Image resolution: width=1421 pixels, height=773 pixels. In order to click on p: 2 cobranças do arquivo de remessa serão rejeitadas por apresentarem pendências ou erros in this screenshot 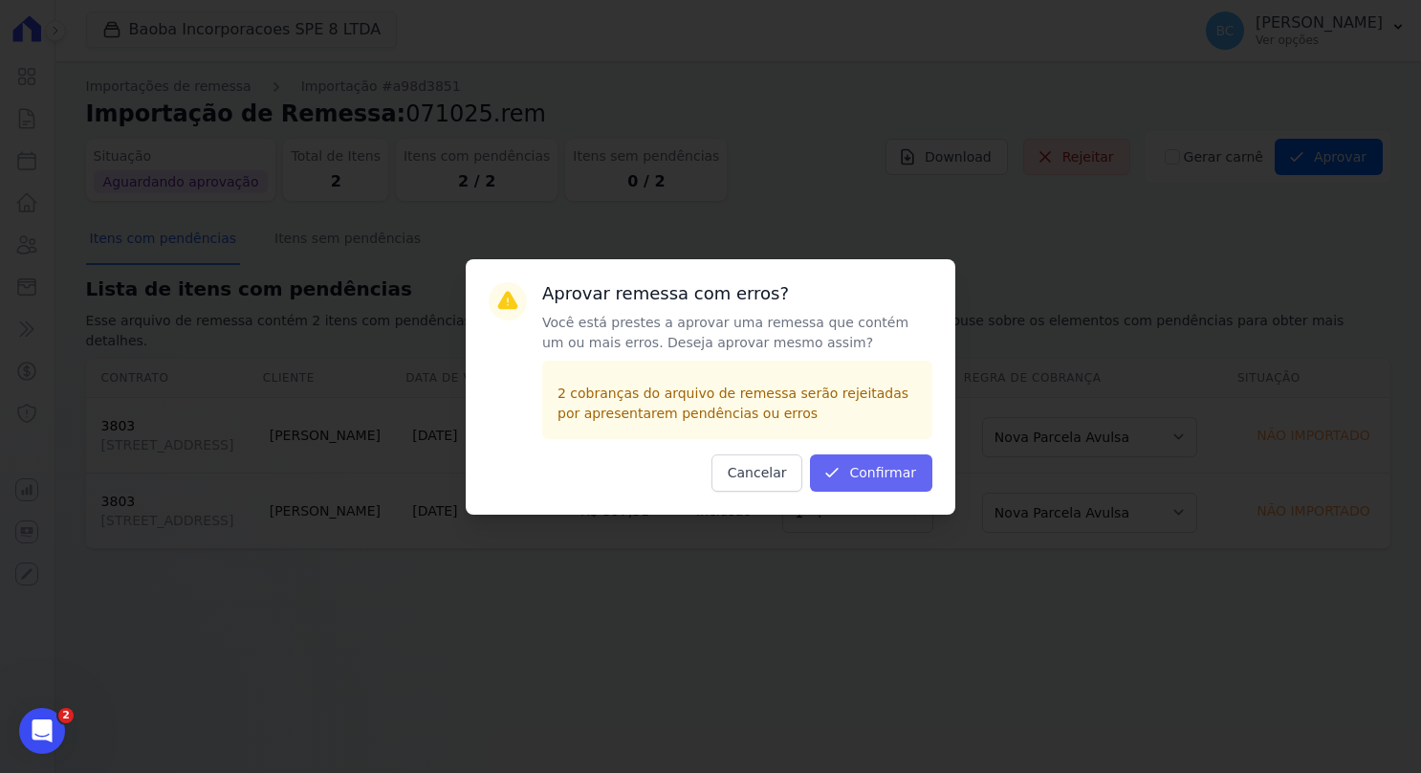, I will do `click(737, 404)`.